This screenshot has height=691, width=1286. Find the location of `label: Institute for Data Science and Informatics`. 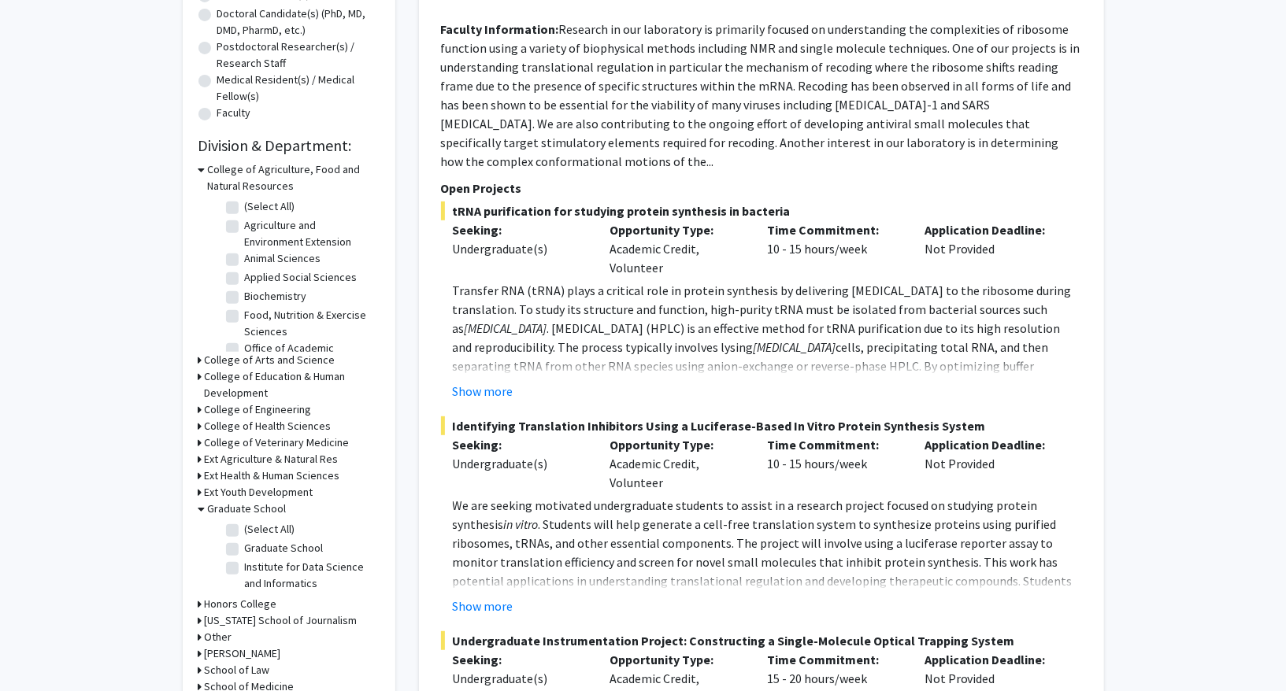

label: Institute for Data Science and Informatics is located at coordinates (310, 575).